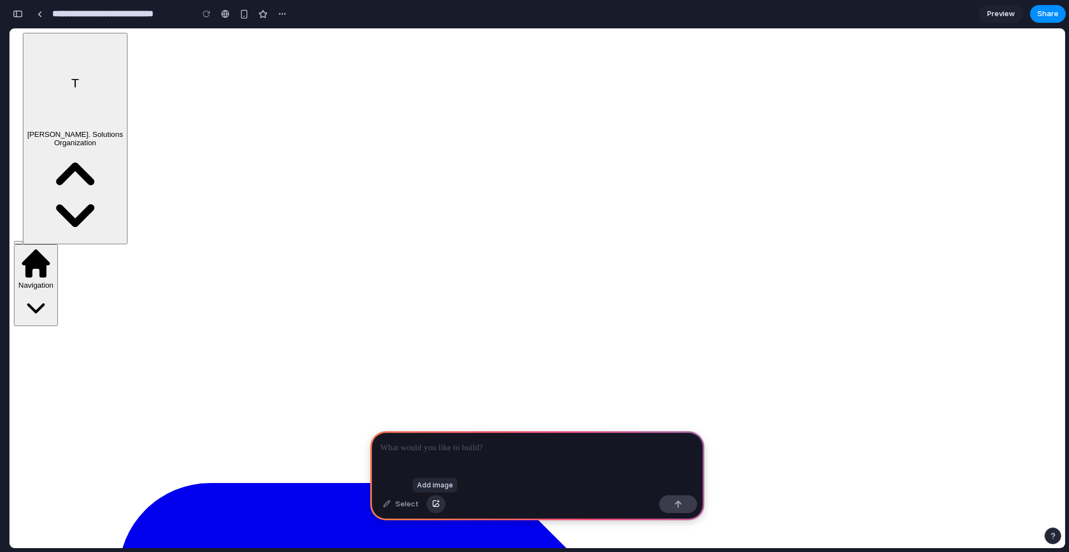  I want to click on button: Share, so click(1048, 14).